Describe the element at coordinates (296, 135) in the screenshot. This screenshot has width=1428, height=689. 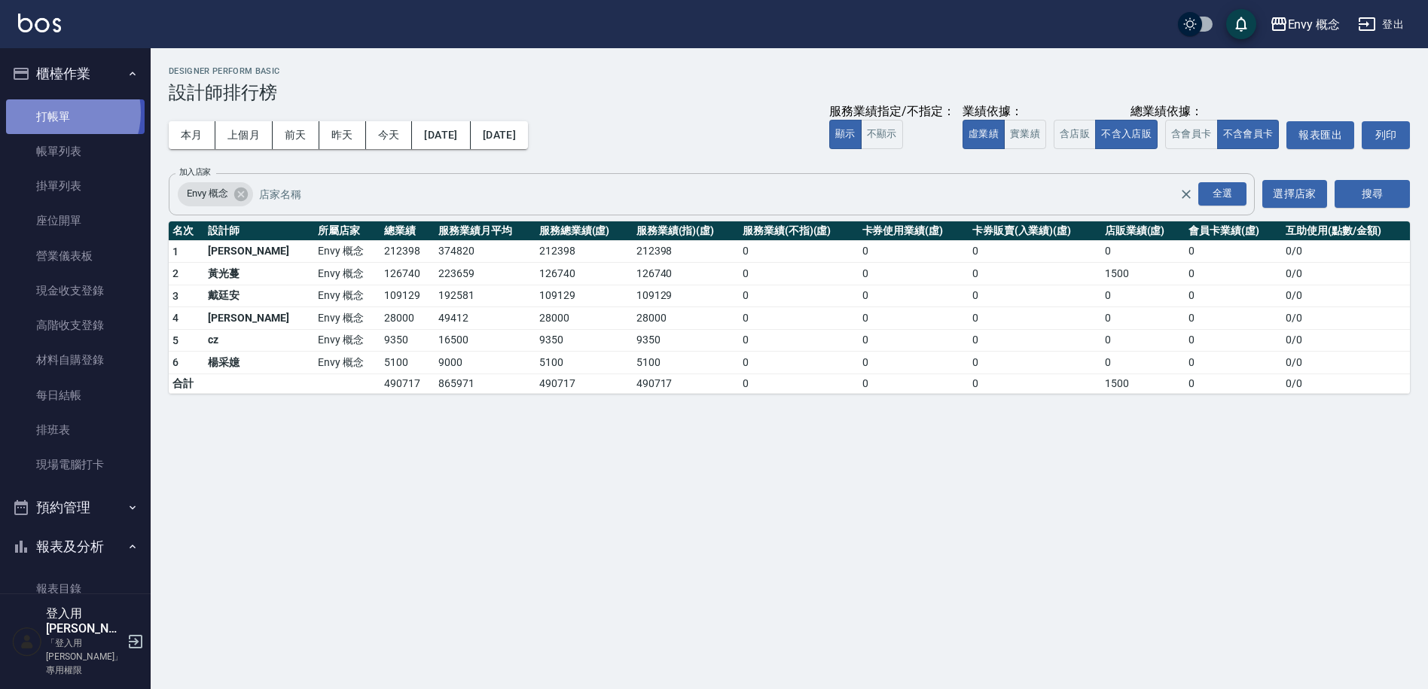
I see `button: 前天` at that location.